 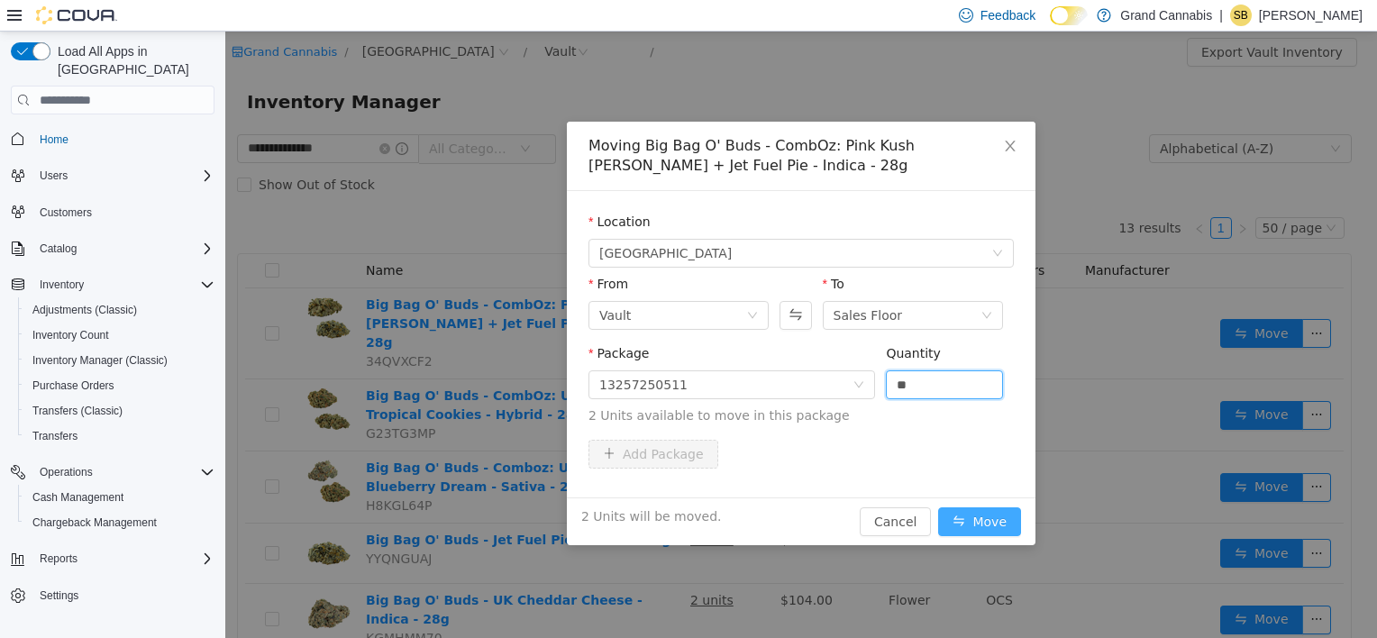 I want to click on input: Quantity, so click(x=719, y=353).